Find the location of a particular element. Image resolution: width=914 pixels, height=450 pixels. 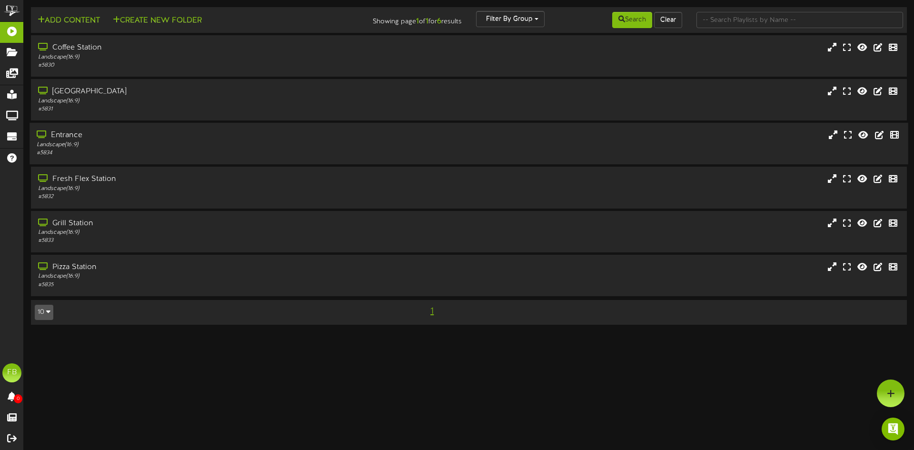

div: Fresh Flex Station is located at coordinates (213, 179).